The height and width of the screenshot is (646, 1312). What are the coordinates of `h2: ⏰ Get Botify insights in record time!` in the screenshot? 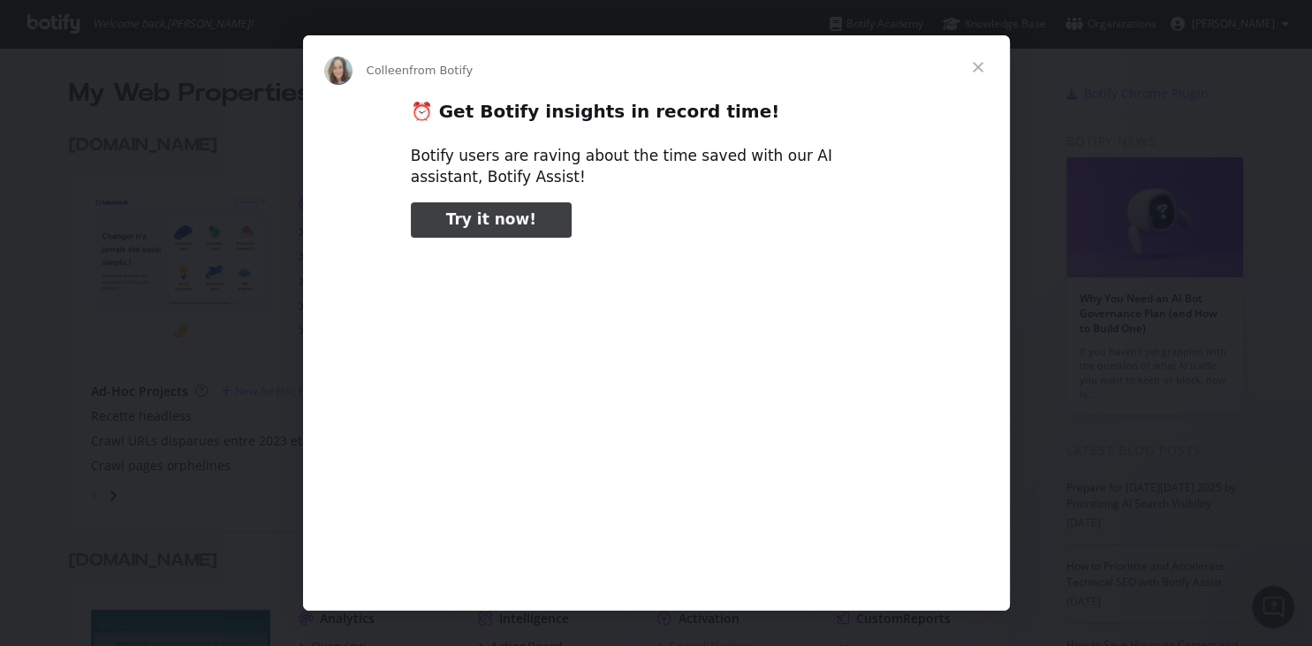 It's located at (656, 116).